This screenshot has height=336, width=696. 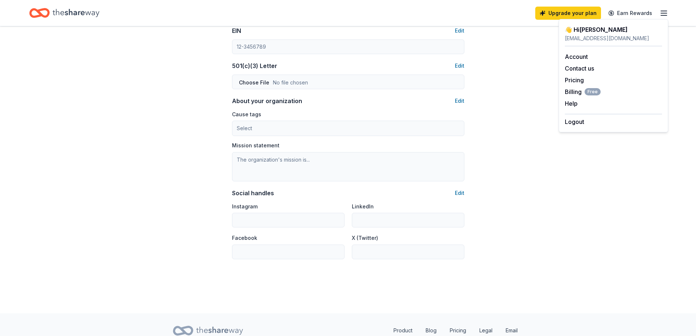 I want to click on label: Facebook, so click(x=244, y=238).